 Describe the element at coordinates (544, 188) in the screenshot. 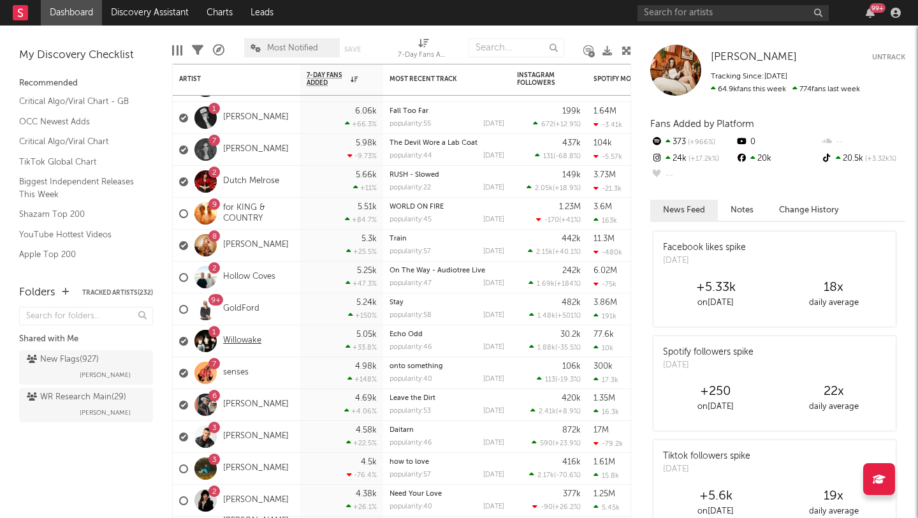

I see `span: 2.05k` at that location.